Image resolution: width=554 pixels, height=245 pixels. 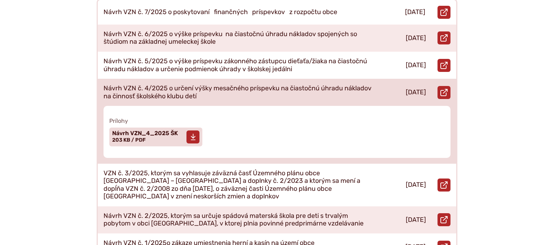 What do you see at coordinates (277, 120) in the screenshot?
I see `span: Prílohy` at bounding box center [277, 120].